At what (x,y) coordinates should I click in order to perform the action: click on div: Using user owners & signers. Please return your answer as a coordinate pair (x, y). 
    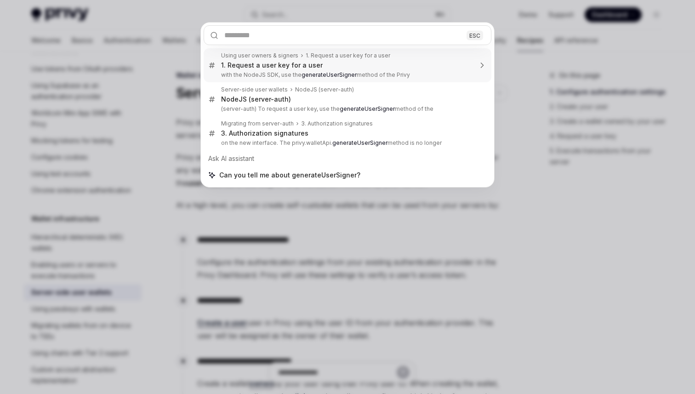
    Looking at the image, I should click on (260, 56).